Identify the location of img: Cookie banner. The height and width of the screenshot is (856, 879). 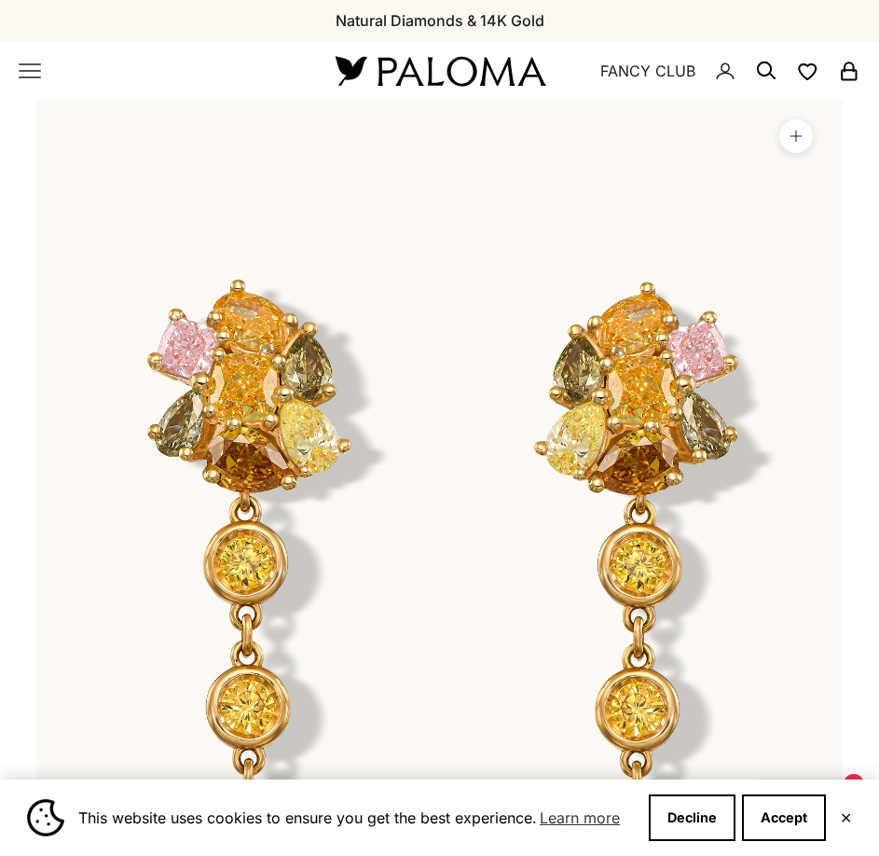
(46, 817).